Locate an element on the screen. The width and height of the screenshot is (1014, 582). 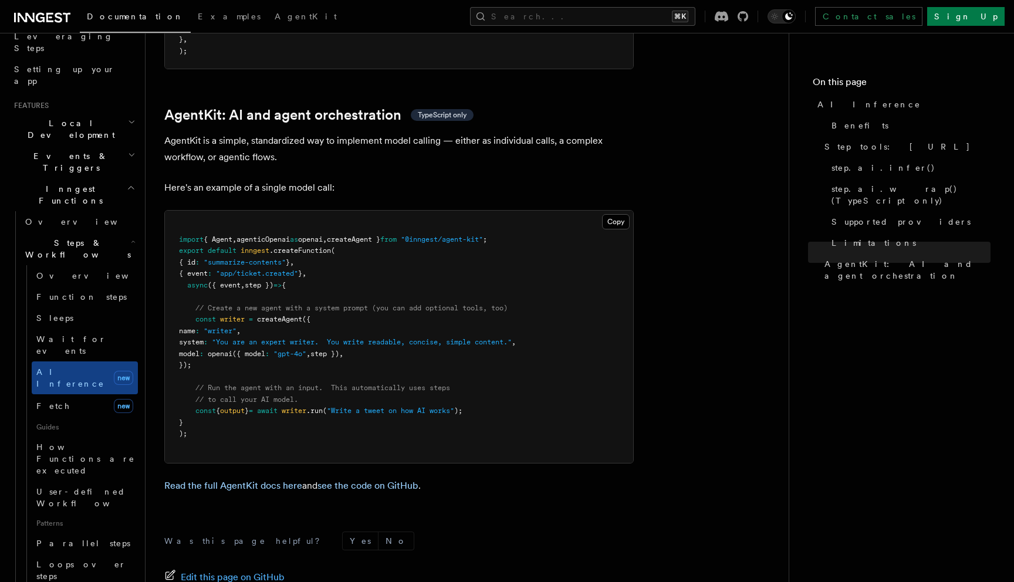
span: Setting up your app is located at coordinates (65, 75).